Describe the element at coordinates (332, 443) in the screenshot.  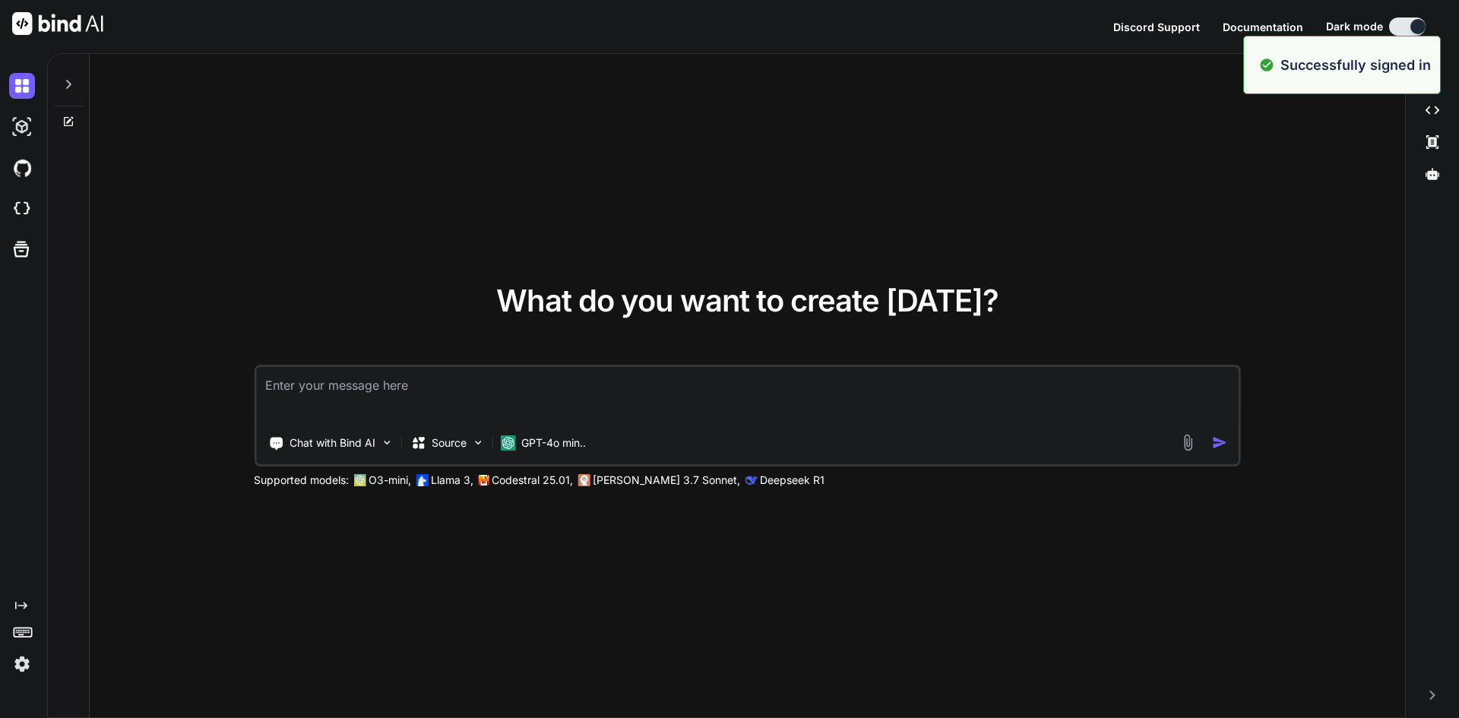
I see `p: Chat with Bind AI` at that location.